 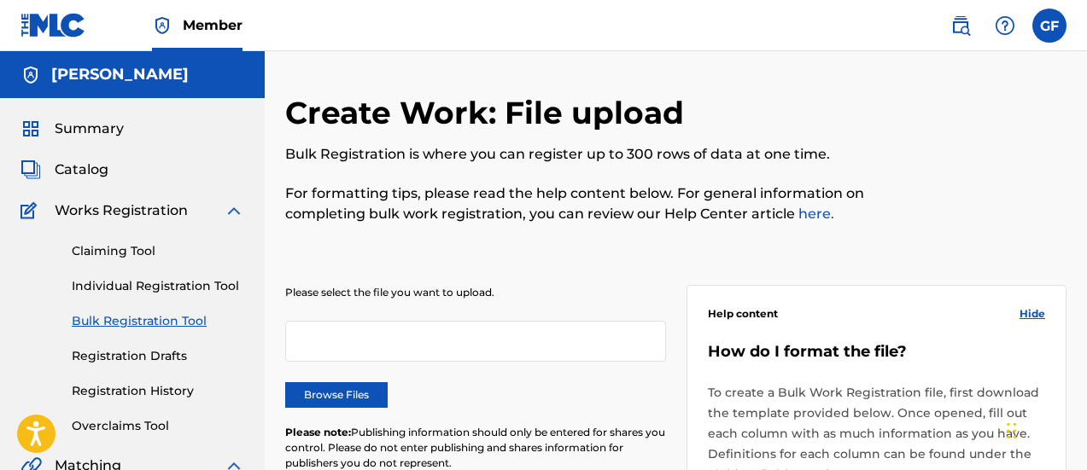 What do you see at coordinates (213, 25) in the screenshot?
I see `span: Member` at bounding box center [213, 25].